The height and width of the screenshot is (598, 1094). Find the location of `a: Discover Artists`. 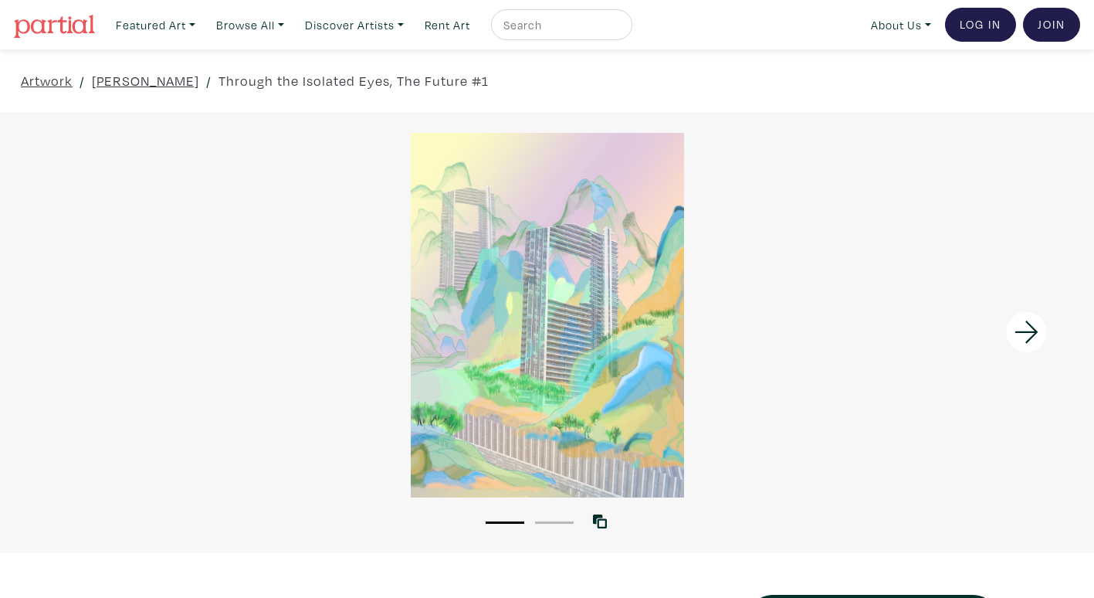

a: Discover Artists is located at coordinates (355, 25).